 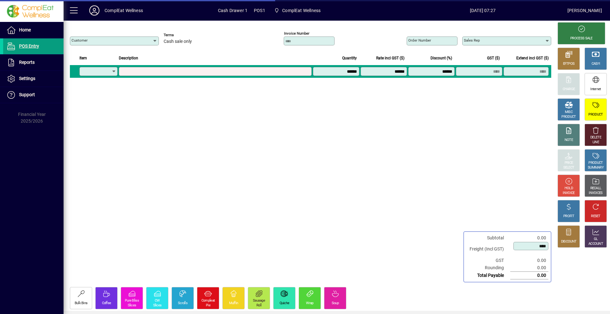 I want to click on span: POS Entry, so click(x=29, y=46).